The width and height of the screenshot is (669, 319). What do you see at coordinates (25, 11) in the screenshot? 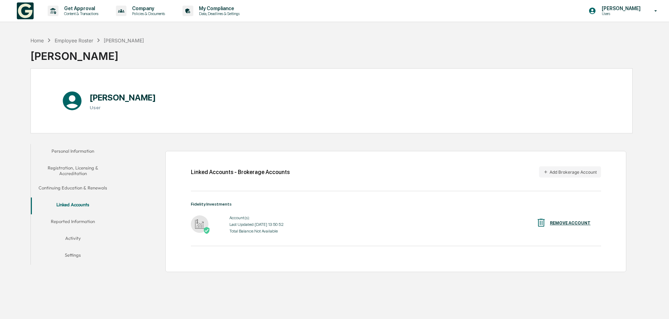
I see `img: logo` at bounding box center [25, 11].